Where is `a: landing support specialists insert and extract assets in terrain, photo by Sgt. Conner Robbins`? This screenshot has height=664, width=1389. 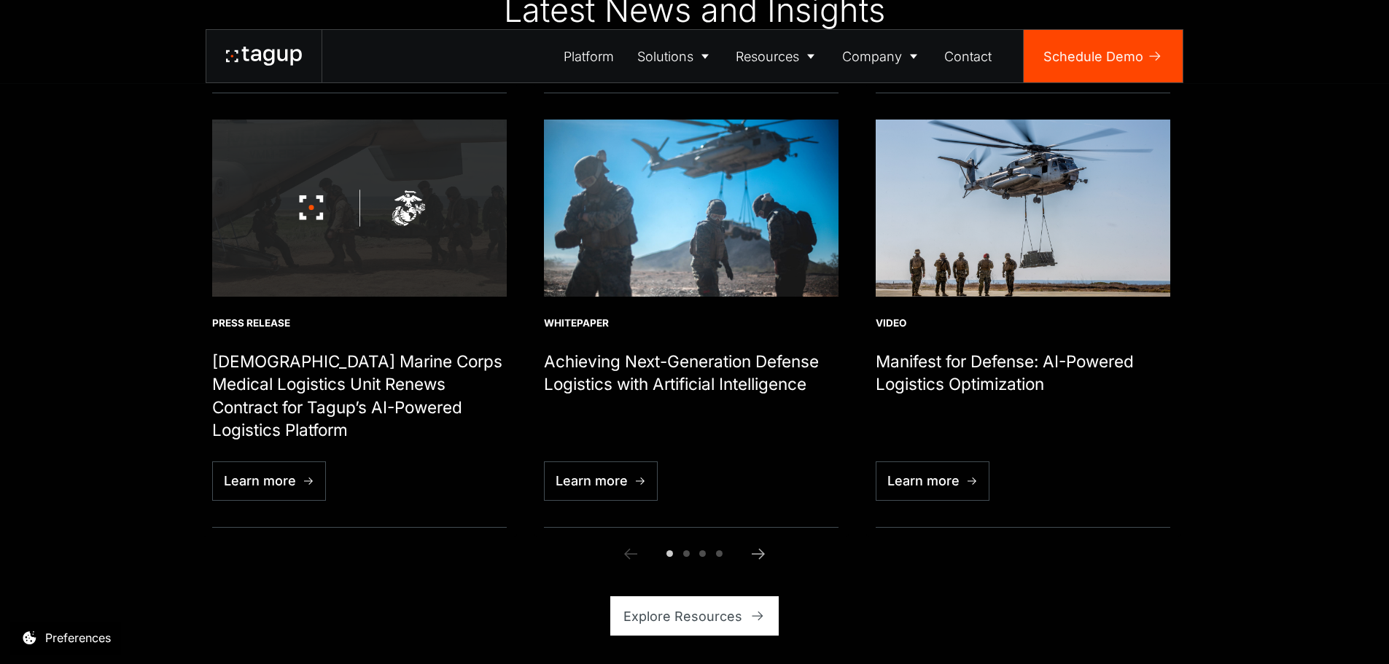
a: landing support specialists insert and extract assets in terrain, photo by Sgt. Conner Robbins is located at coordinates (691, 208).